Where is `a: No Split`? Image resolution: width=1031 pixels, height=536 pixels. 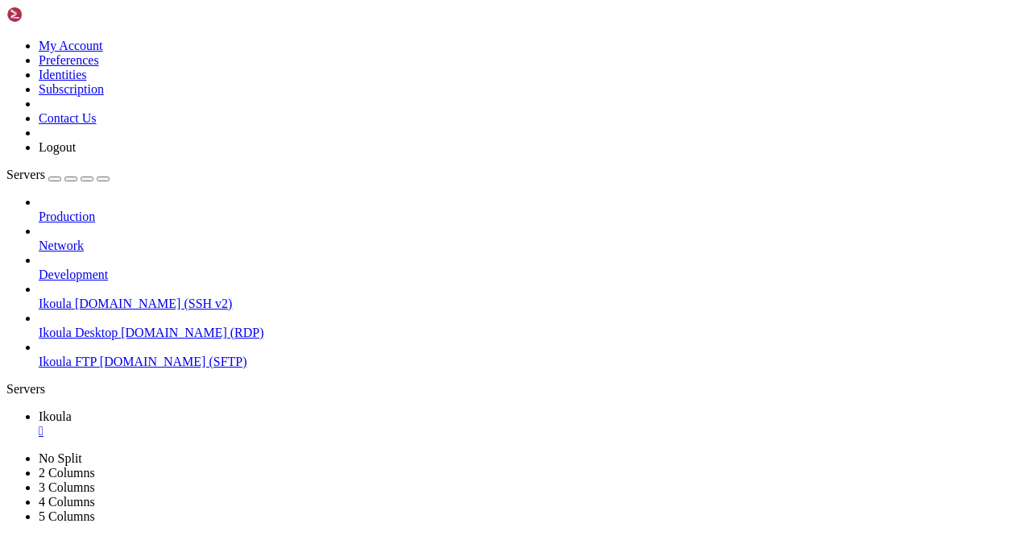
a: No Split is located at coordinates (60, 458).